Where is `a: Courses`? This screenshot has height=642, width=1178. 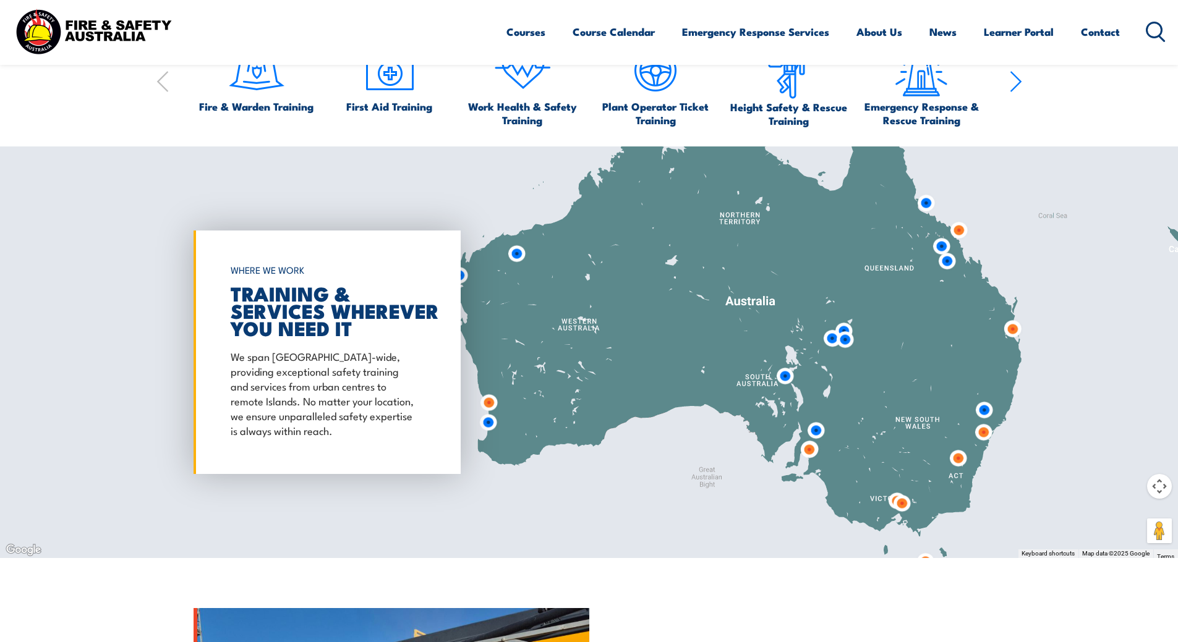 a: Courses is located at coordinates (526, 32).